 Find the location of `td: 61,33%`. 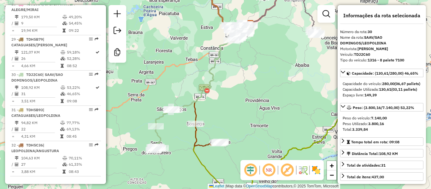

td: 61,33% is located at coordinates (83, 165).